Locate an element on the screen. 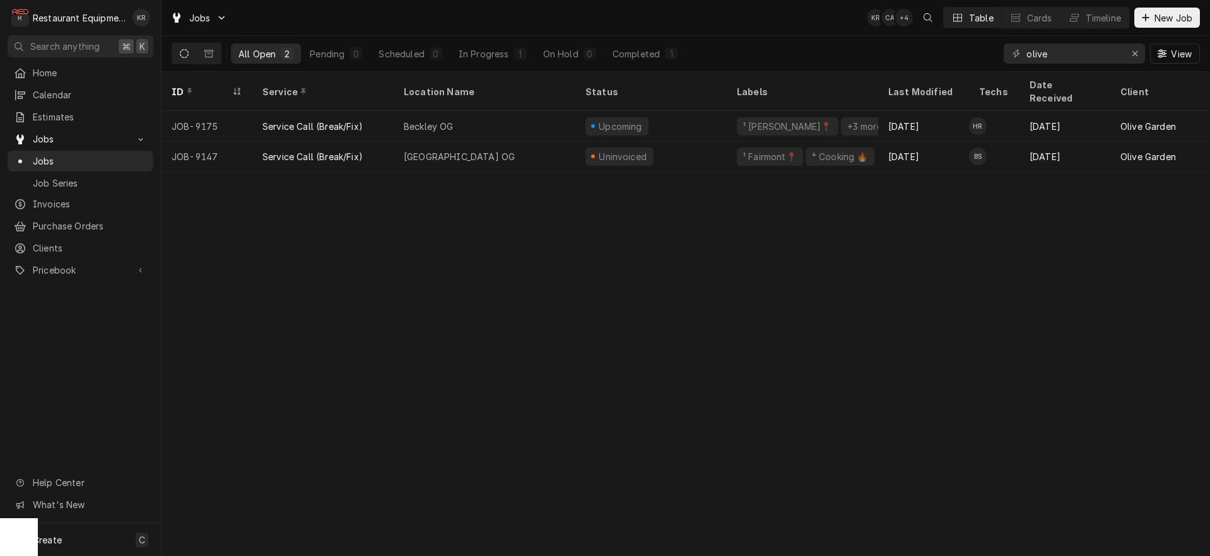 The width and height of the screenshot is (1210, 556). div: + 4 is located at coordinates (904, 18).